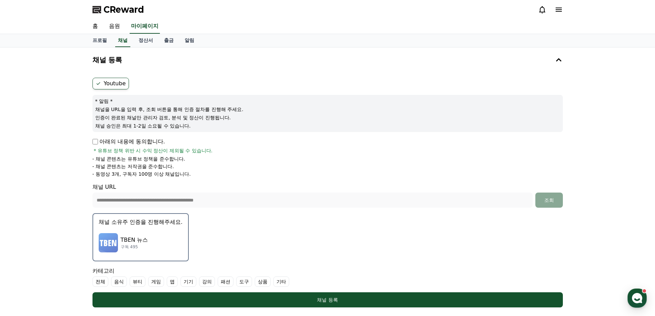  I want to click on a: 출금, so click(169, 41).